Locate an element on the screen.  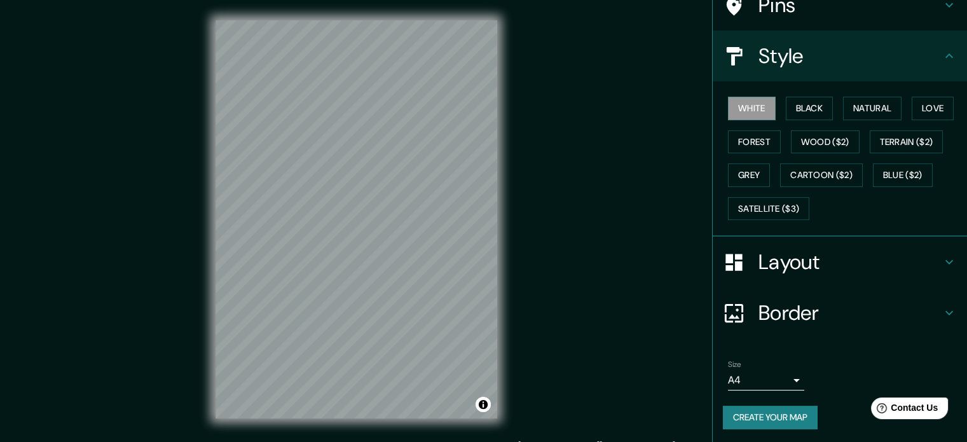
label: Size is located at coordinates (734, 364).